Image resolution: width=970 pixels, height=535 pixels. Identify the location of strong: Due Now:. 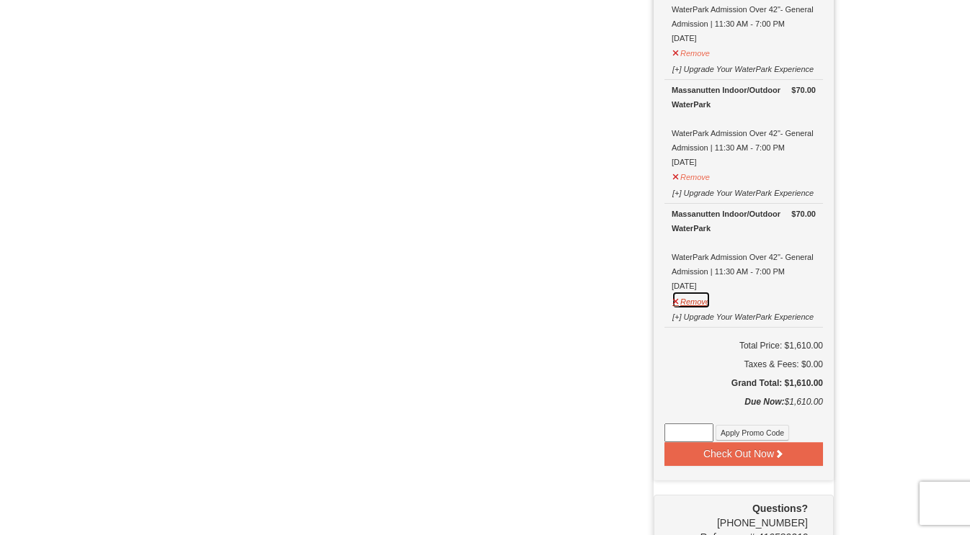
(764, 402).